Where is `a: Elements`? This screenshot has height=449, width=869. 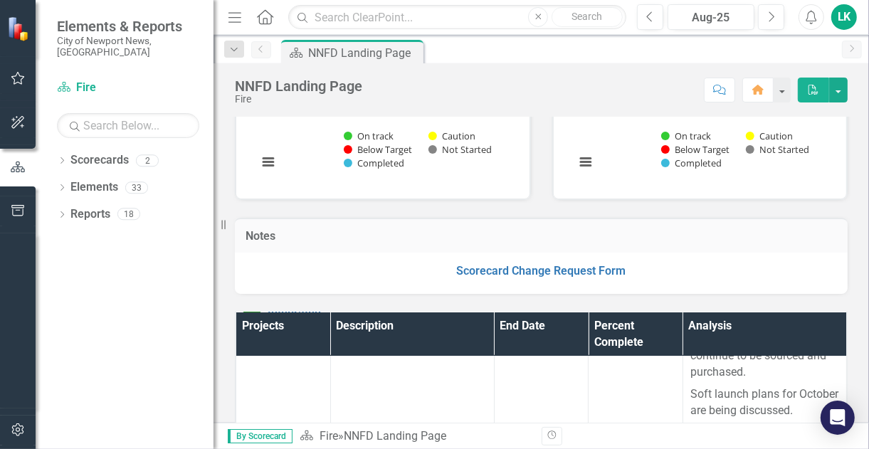
a: Elements is located at coordinates (94, 187).